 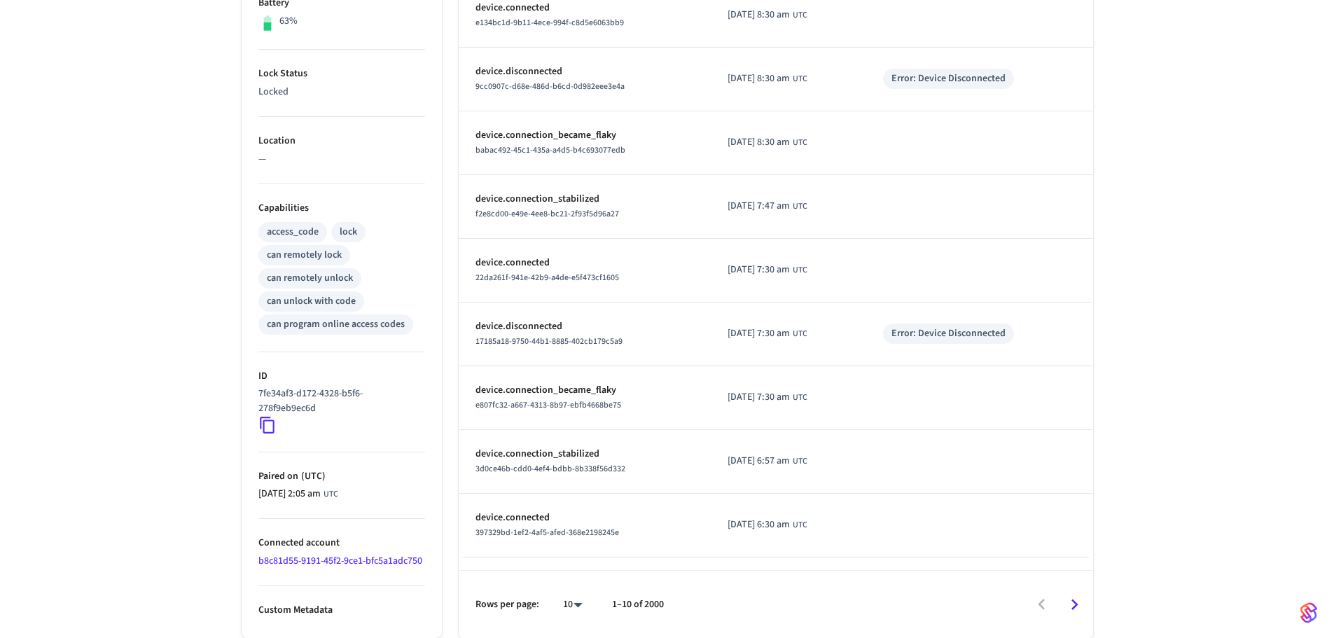 I want to click on p: Custom Metadata, so click(x=342, y=610).